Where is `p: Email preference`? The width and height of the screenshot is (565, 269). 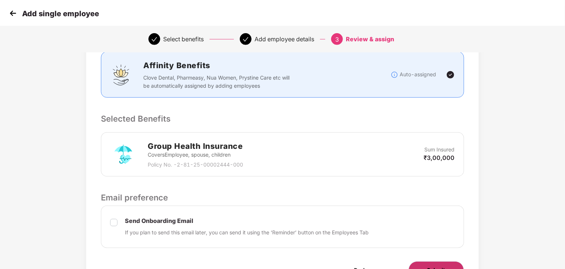
p: Email preference is located at coordinates (282, 197).